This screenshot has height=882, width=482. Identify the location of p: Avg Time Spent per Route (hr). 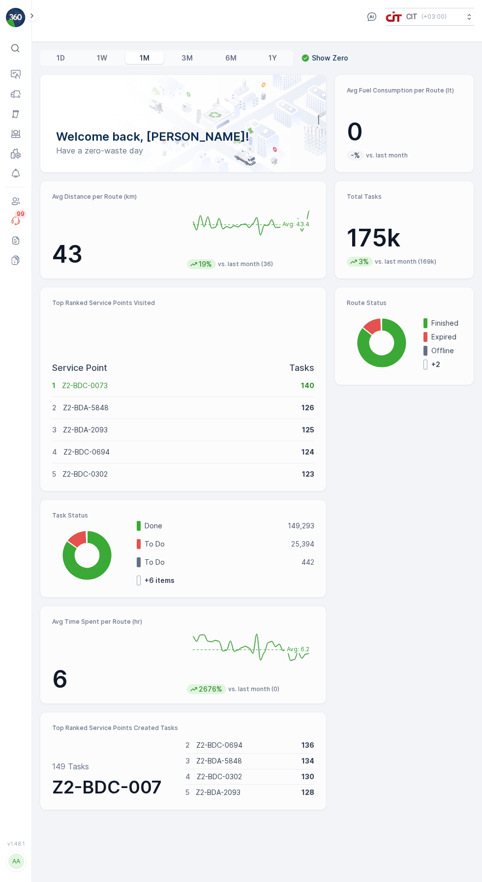
(116, 622).